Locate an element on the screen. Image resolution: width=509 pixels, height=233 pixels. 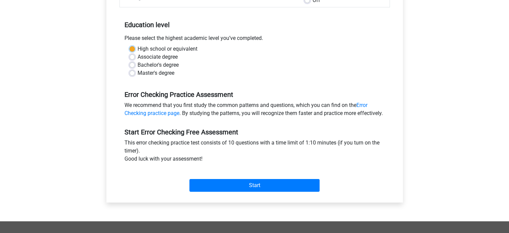
label: Bachelor's degree is located at coordinates (158, 65).